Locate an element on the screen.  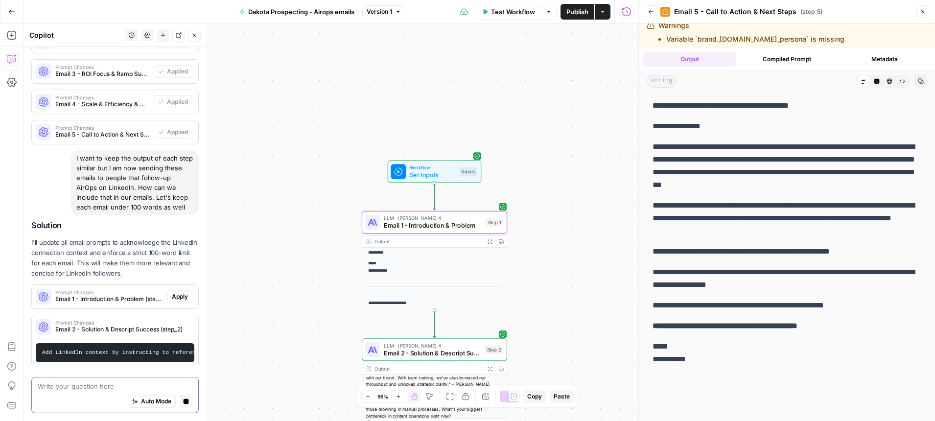
span: Auto Mode is located at coordinates (156, 401).